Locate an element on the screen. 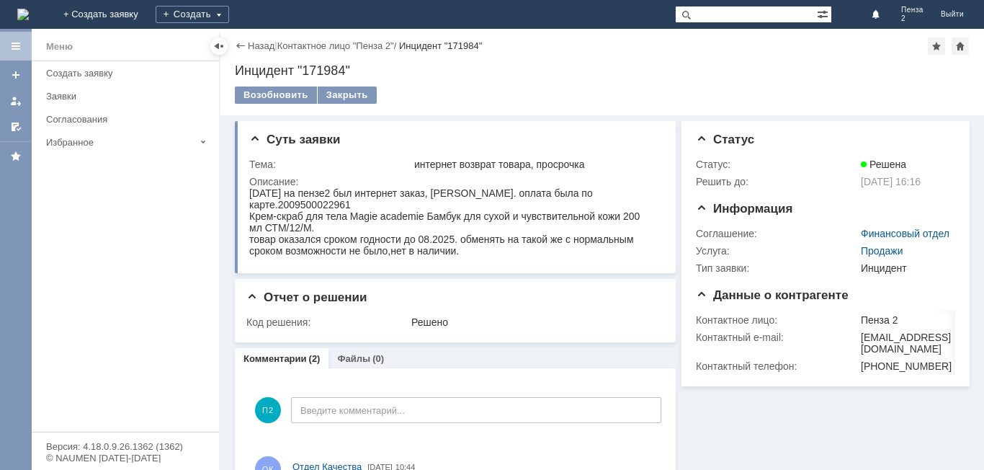 The image size is (984, 470). span: Пенза is located at coordinates (912, 10).